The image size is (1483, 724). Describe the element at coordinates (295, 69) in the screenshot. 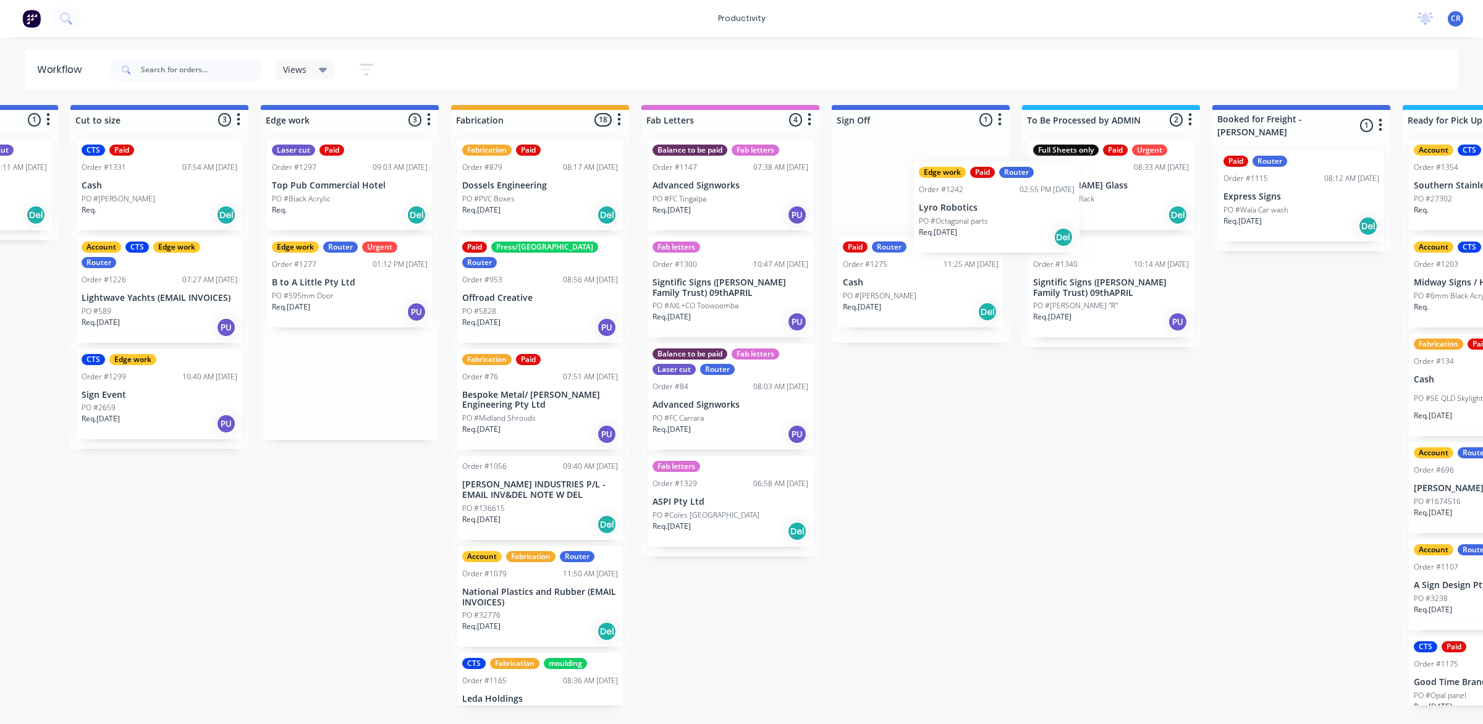

I see `span: Views` at that location.